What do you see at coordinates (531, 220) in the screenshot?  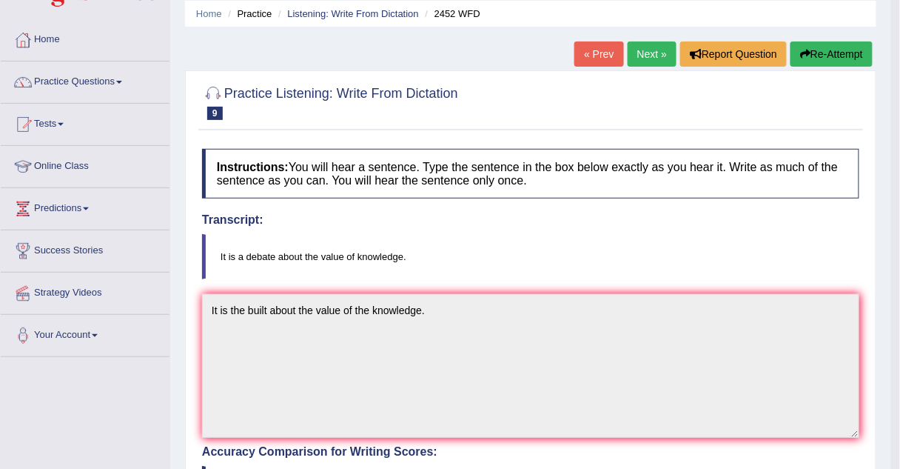 I see `h4: Transcript:` at bounding box center [531, 220].